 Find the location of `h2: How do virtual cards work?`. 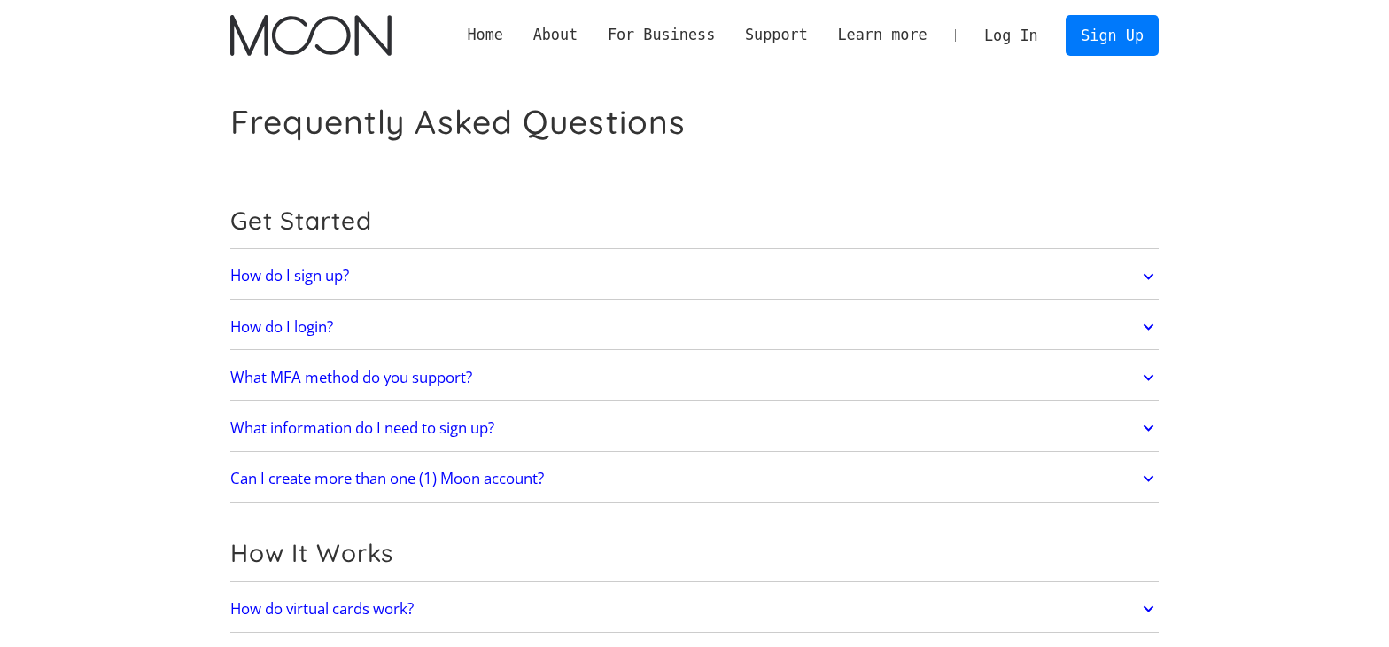

h2: How do virtual cards work? is located at coordinates (322, 609).